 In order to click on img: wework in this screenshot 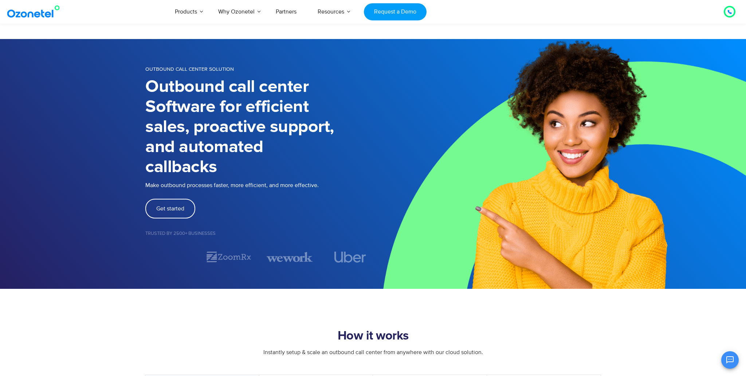, I will do `click(290, 257)`.